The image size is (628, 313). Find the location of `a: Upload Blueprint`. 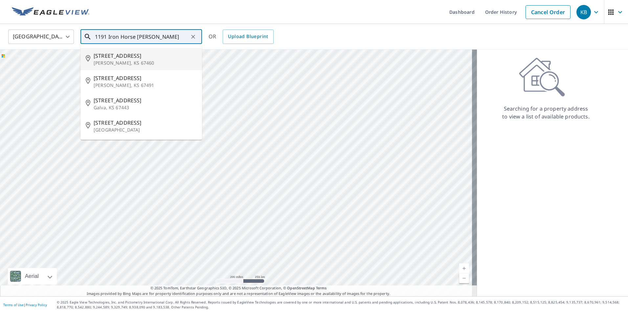

a: Upload Blueprint is located at coordinates (248, 37).